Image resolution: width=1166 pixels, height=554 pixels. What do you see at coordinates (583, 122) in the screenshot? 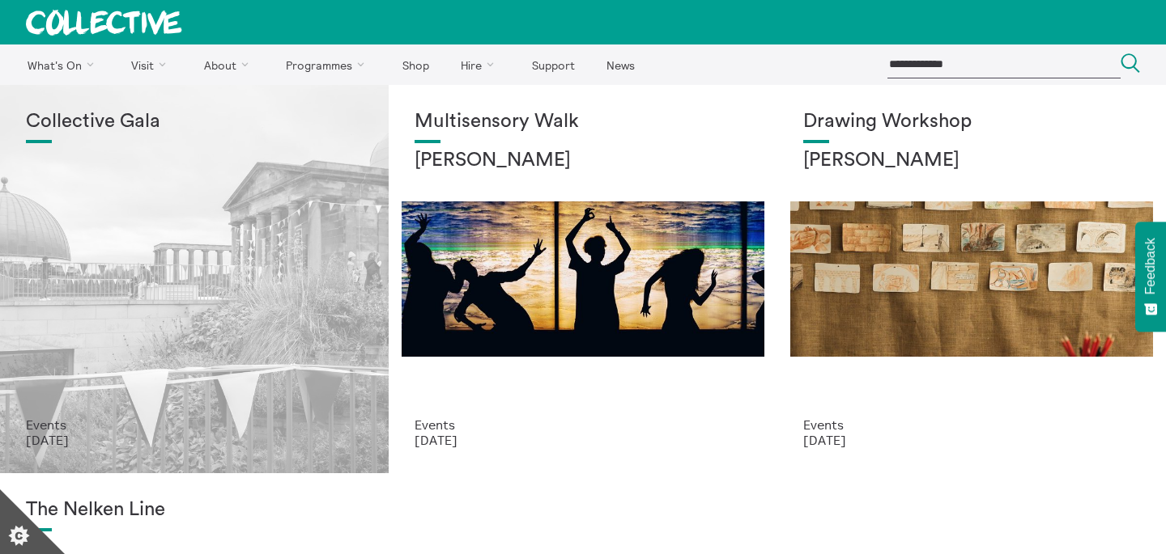
I see `h1: Multisensory Walk` at bounding box center [583, 122].